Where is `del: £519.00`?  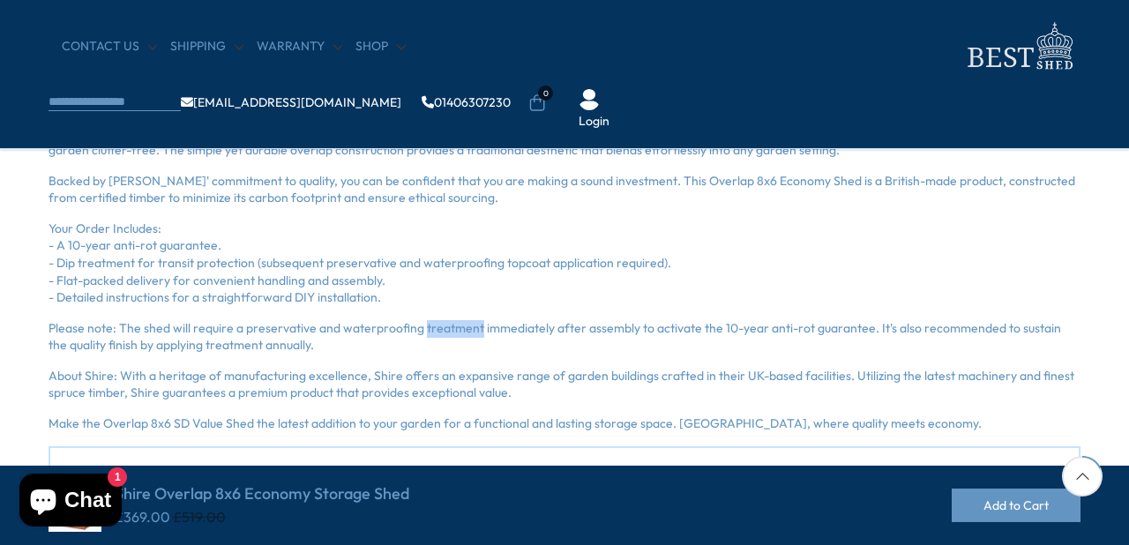
del: £519.00 is located at coordinates (199, 517).